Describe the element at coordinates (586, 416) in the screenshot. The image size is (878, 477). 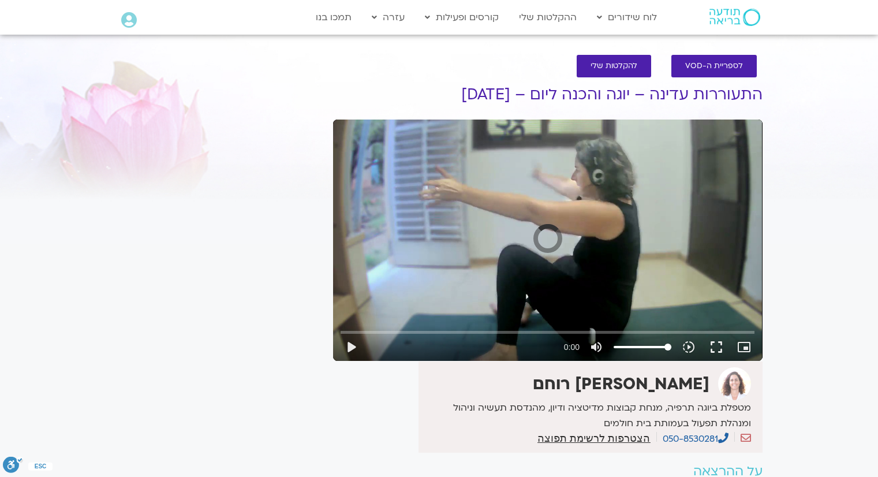
I see `p: מטפלת ביוגה תרפיה, מנחת קבוצות מדיטציה ודיון, מהנדסת תעשיה וניהול ומנהלת תפעול בעמותת בית חולמים` at that location.